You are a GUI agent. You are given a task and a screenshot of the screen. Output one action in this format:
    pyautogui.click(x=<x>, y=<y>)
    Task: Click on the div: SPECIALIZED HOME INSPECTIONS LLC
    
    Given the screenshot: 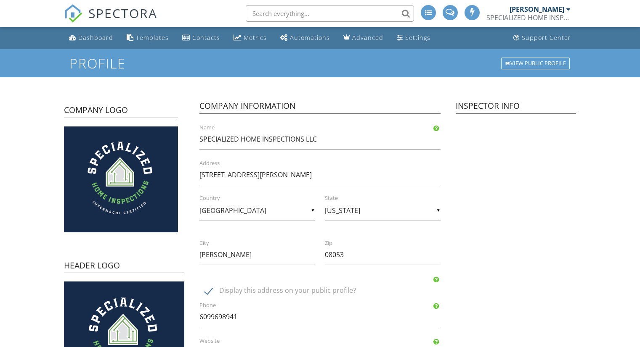 What is the action you would take?
    pyautogui.click(x=528, y=18)
    